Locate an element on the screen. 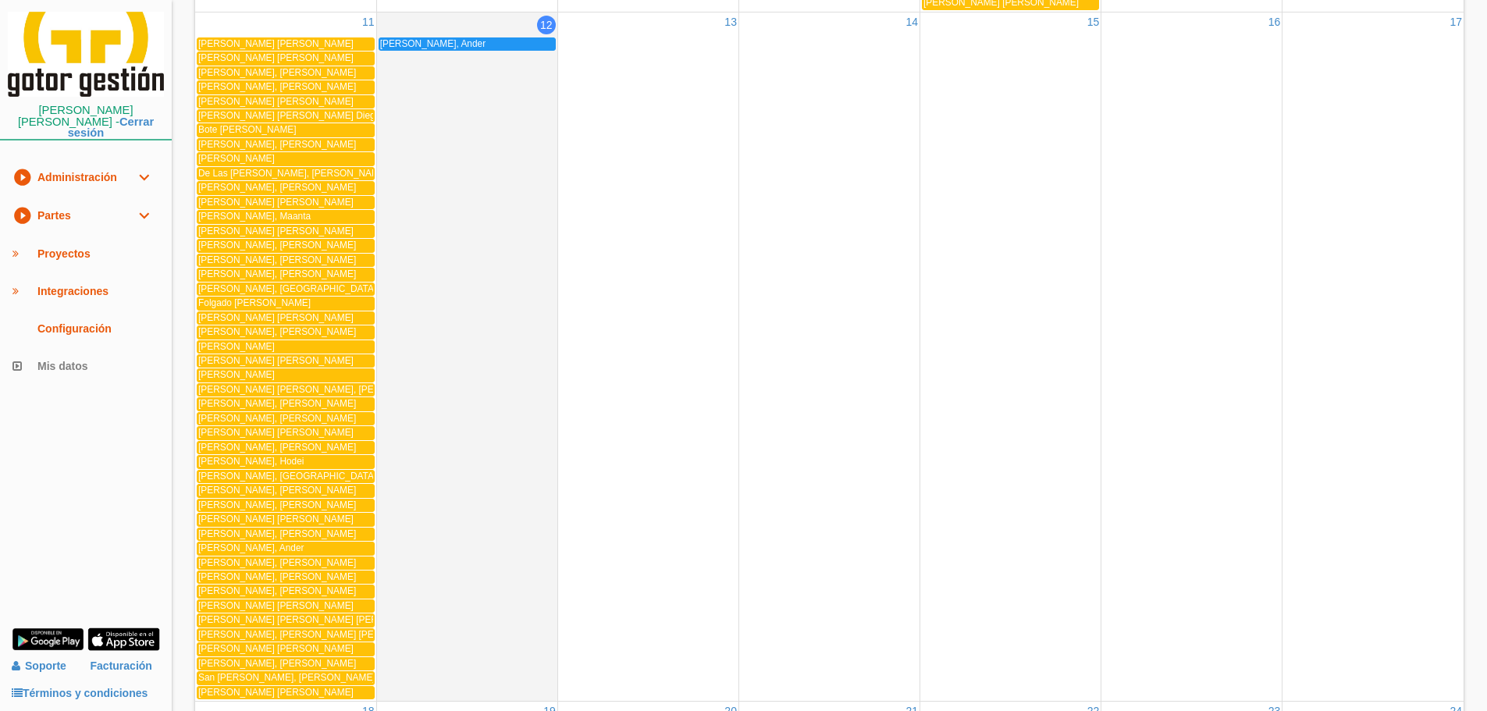  a: 13 is located at coordinates (731, 22).